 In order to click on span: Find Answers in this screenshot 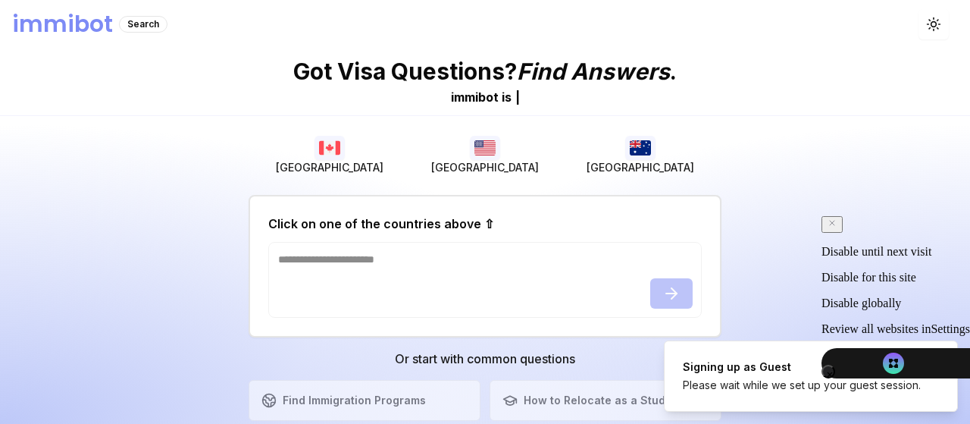, I will do `click(593, 71)`.